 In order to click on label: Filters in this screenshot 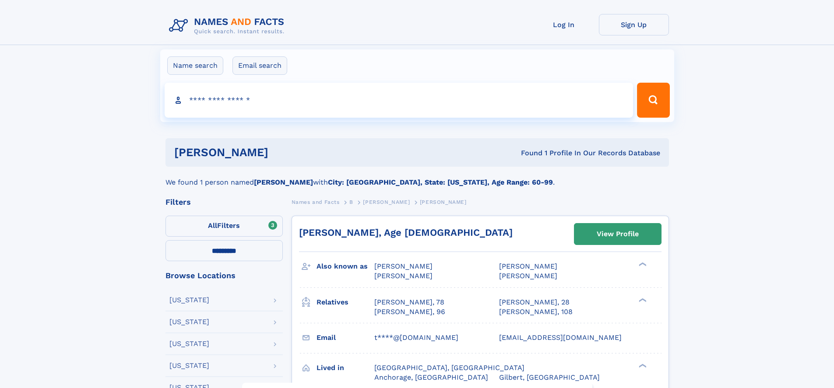, I will do `click(224, 226)`.